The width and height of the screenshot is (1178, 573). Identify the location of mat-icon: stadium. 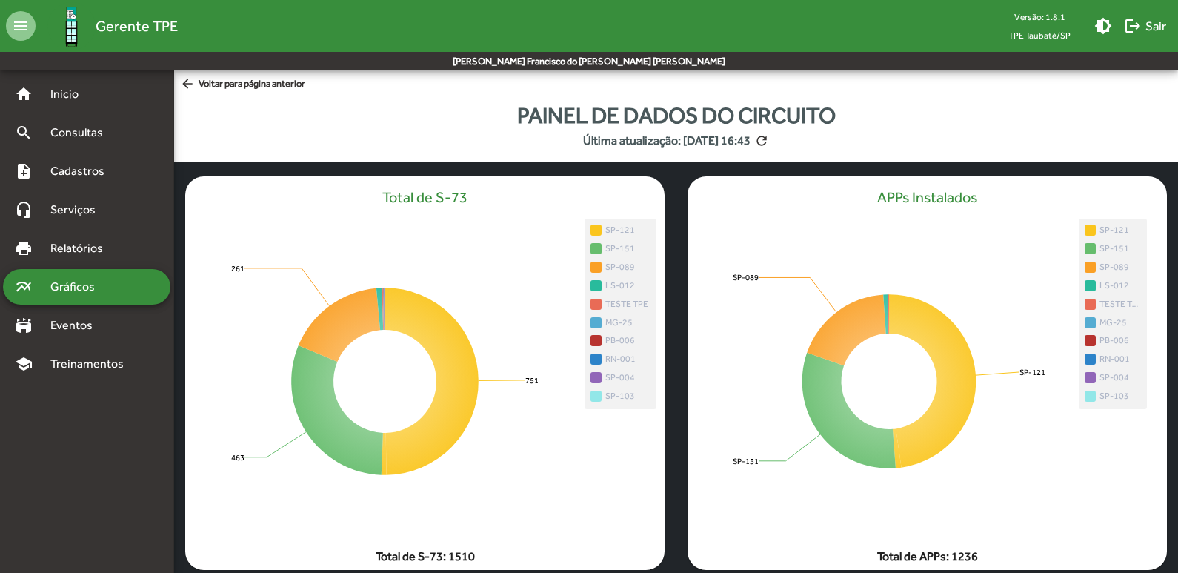
(24, 325).